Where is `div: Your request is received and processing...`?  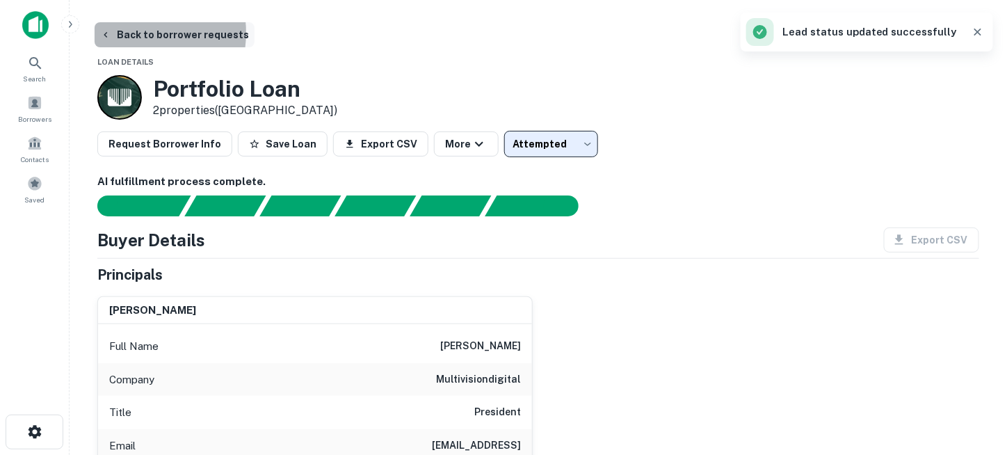
div: Your request is received and processing... is located at coordinates (225, 206).